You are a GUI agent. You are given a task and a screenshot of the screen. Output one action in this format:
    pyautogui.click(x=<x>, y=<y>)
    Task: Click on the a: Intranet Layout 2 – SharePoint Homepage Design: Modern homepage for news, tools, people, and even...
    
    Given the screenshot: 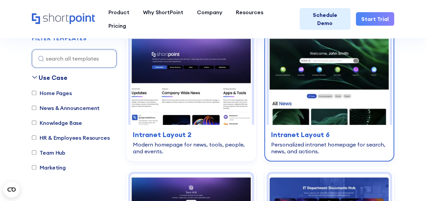 What is the action you would take?
    pyautogui.click(x=191, y=96)
    